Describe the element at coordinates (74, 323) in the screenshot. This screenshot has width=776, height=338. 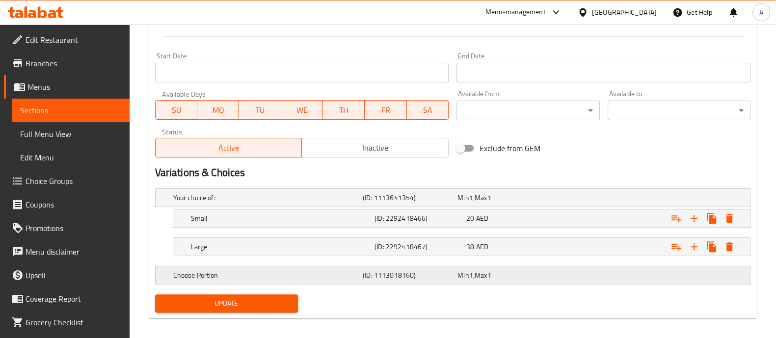
I see `span: Grocery Checklist` at that location.